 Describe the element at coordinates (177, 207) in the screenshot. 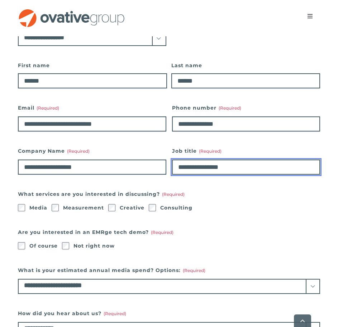

I see `label: Consulting` at that location.